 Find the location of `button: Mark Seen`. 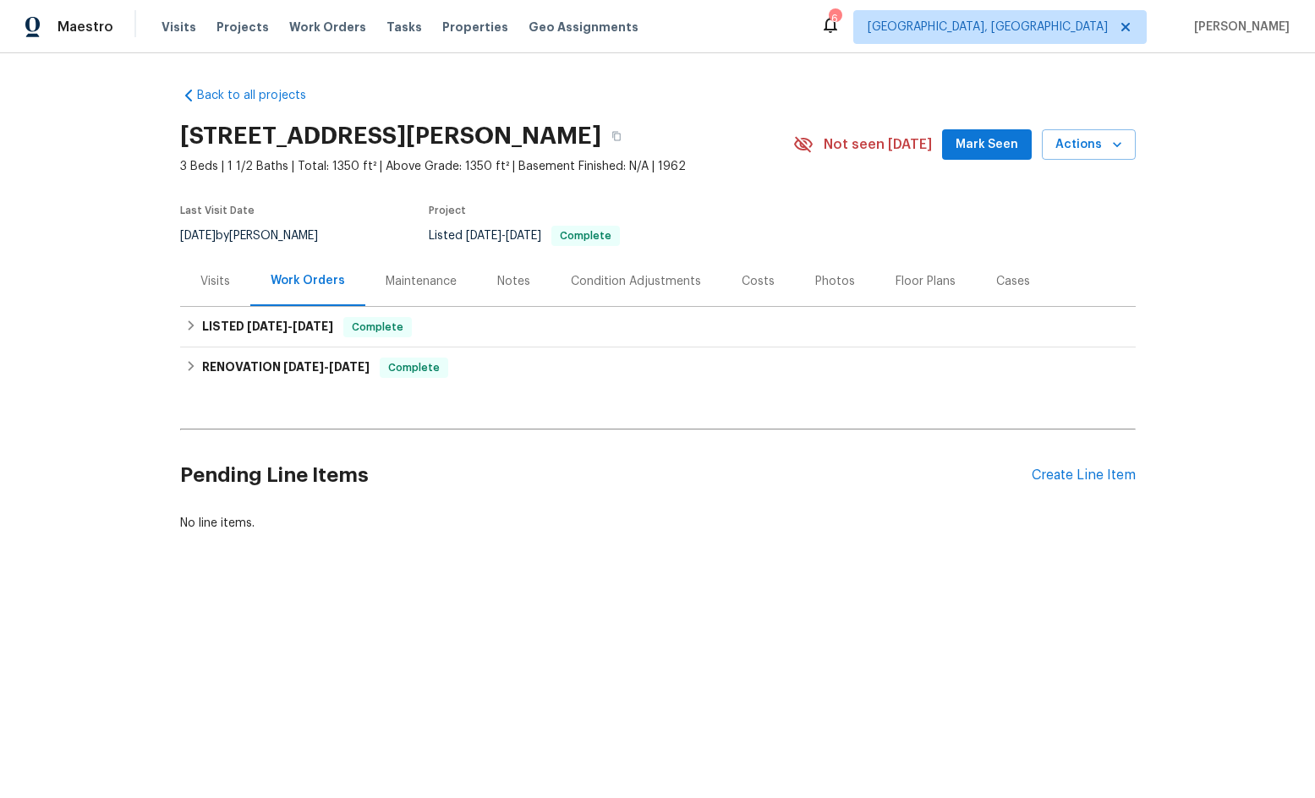

button: Mark Seen is located at coordinates (987, 145).